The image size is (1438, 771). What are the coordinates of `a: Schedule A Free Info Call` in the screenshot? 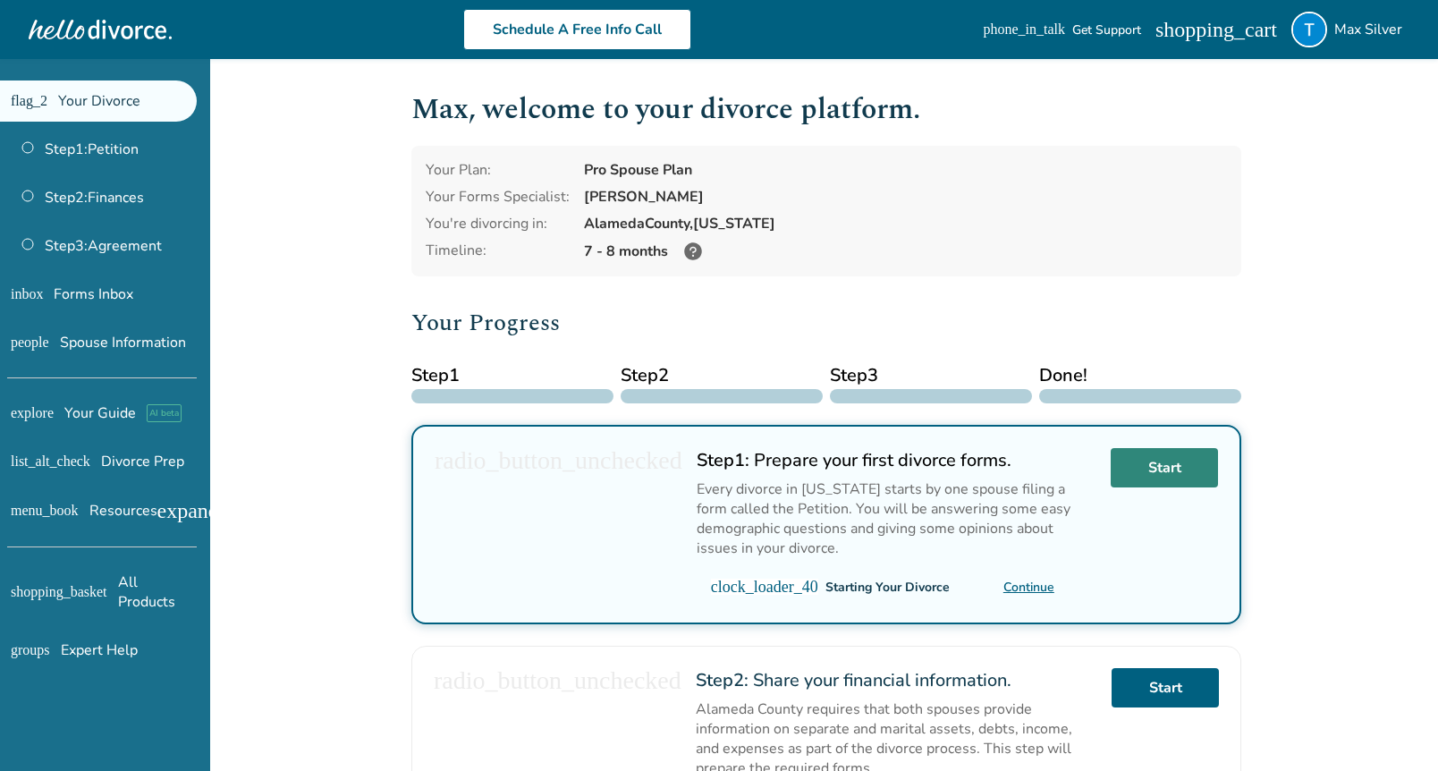 It's located at (577, 30).